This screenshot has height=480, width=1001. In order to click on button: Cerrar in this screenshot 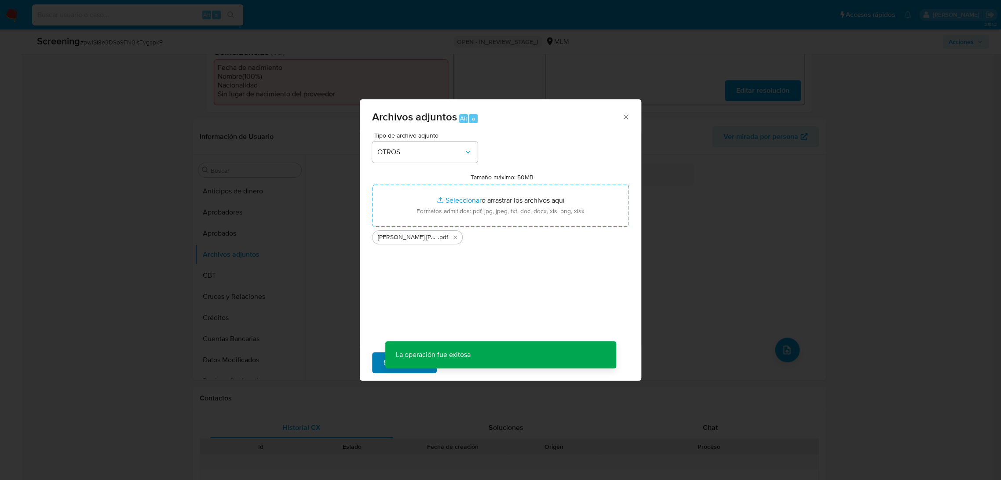, I will do `click(626, 117)`.